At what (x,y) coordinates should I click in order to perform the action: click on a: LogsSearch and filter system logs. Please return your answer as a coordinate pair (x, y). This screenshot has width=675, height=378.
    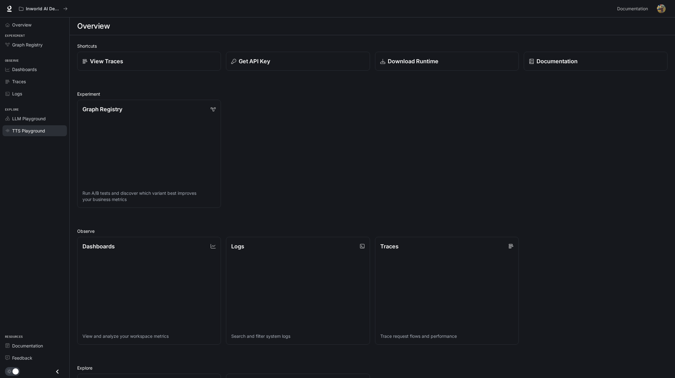
    Looking at the image, I should click on (298, 290).